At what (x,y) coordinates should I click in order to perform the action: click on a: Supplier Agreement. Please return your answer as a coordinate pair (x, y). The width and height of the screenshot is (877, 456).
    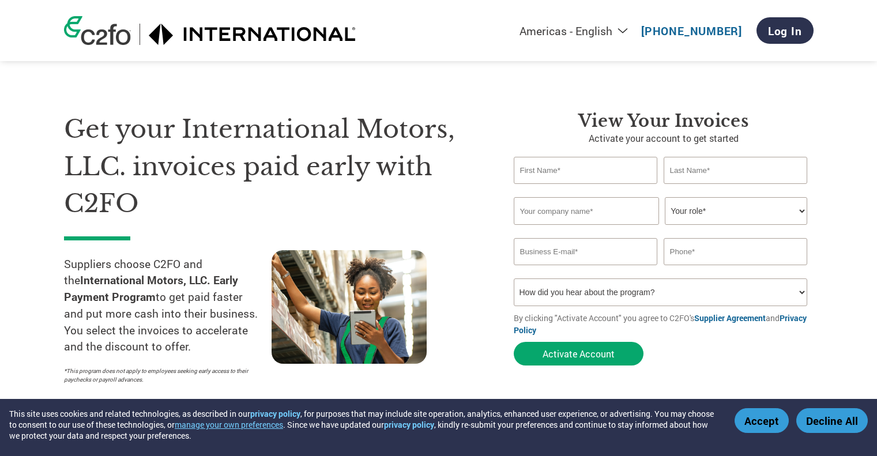
    Looking at the image, I should click on (730, 318).